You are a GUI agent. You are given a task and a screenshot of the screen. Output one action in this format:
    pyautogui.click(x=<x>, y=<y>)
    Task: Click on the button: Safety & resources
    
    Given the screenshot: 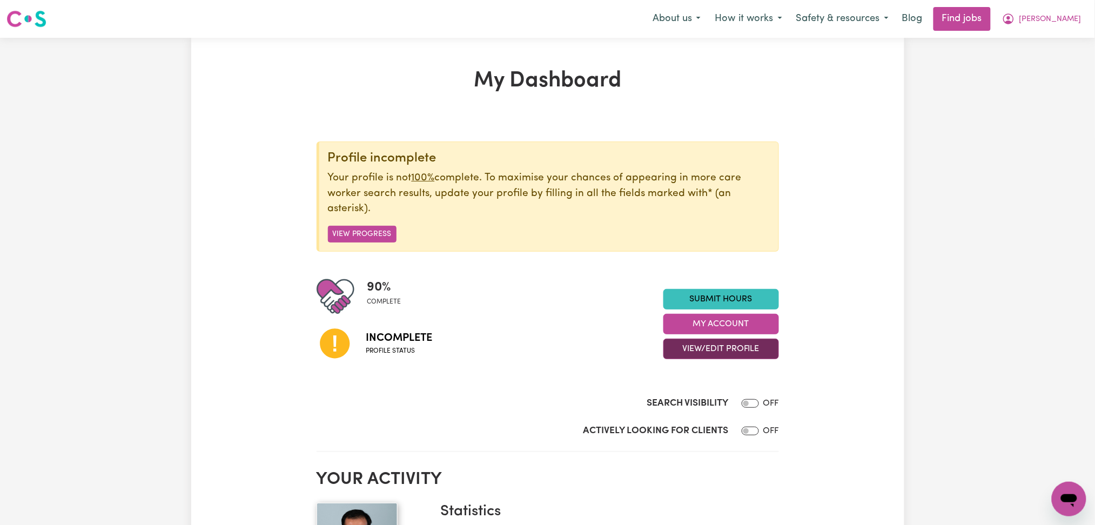 What is the action you would take?
    pyautogui.click(x=842, y=19)
    